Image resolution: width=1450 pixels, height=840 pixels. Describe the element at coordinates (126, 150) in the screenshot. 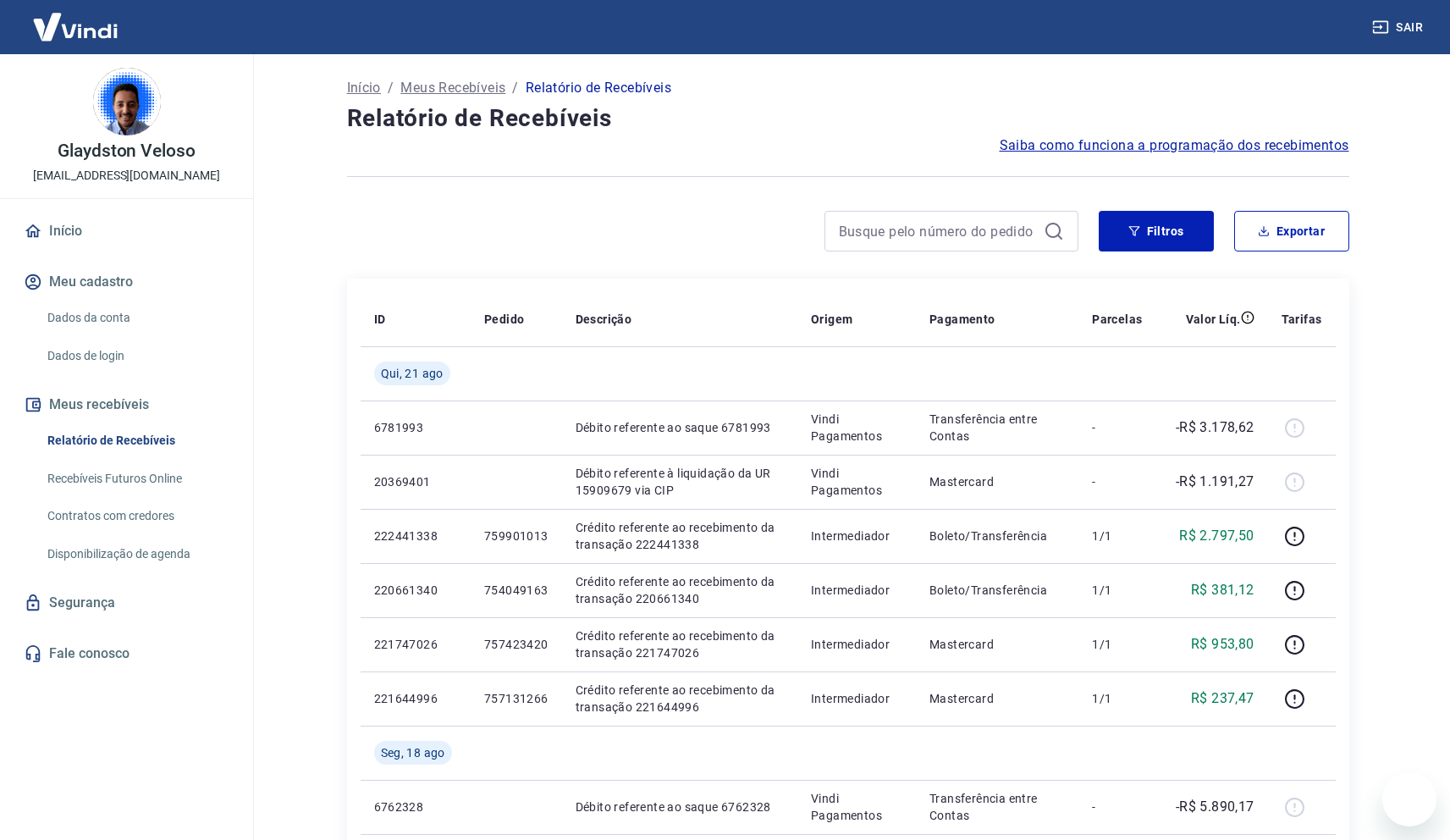

I see `p: Glaydston Veloso` at that location.